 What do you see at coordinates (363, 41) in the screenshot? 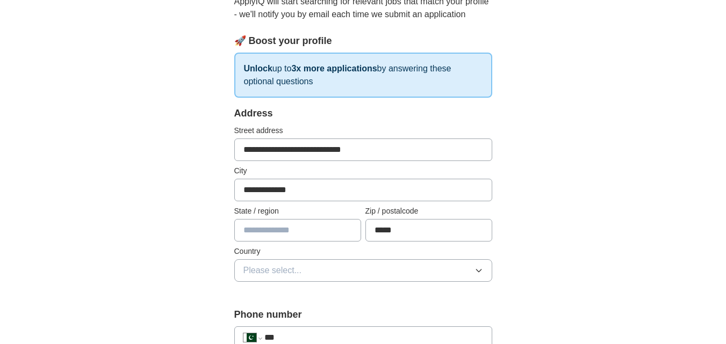
I see `div: 🚀 Boost your profile` at bounding box center [363, 41].